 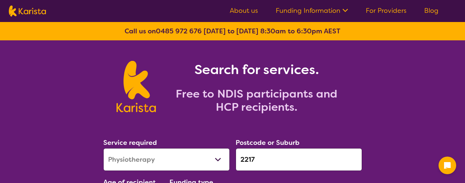 What do you see at coordinates (431, 11) in the screenshot?
I see `a: Blog` at bounding box center [431, 11].